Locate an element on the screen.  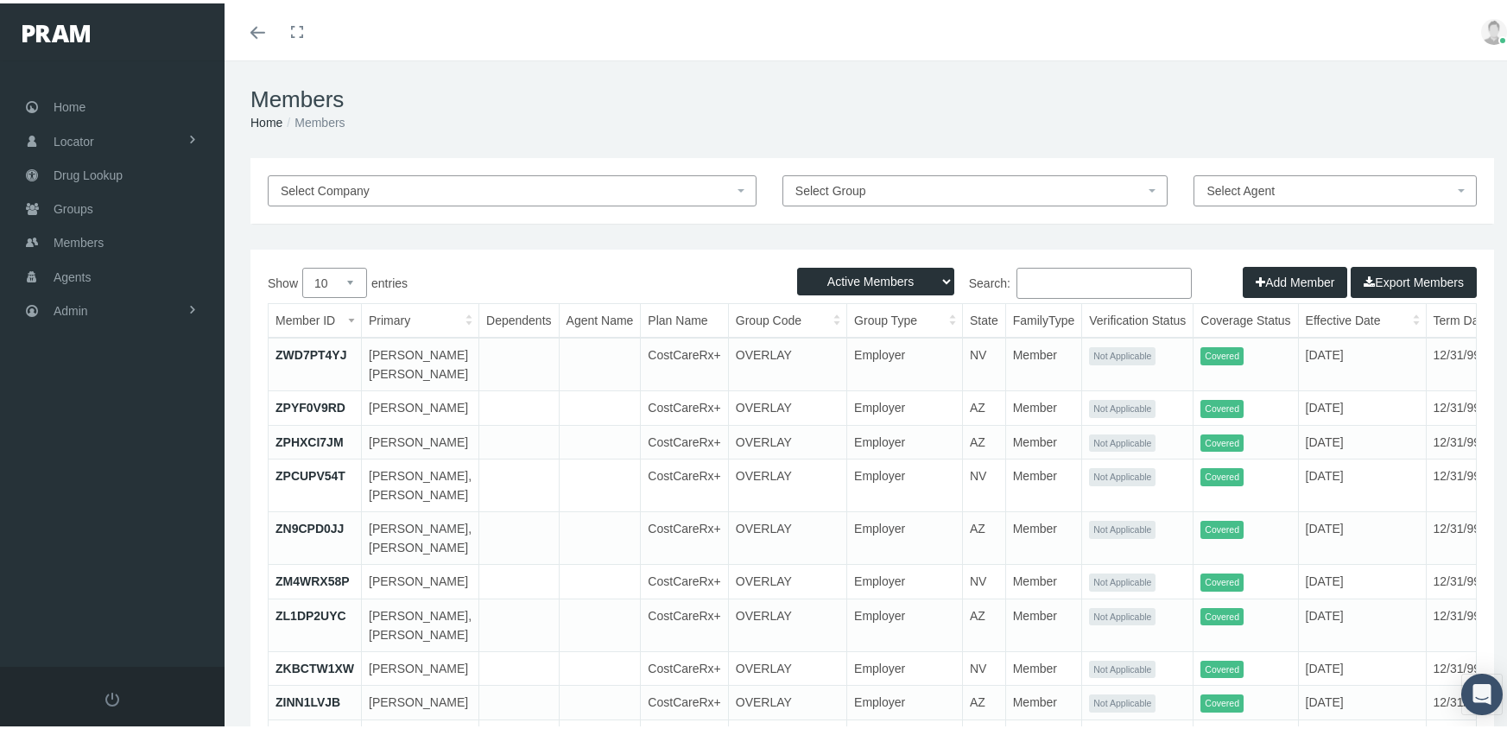
span: Agents is located at coordinates (73, 274).